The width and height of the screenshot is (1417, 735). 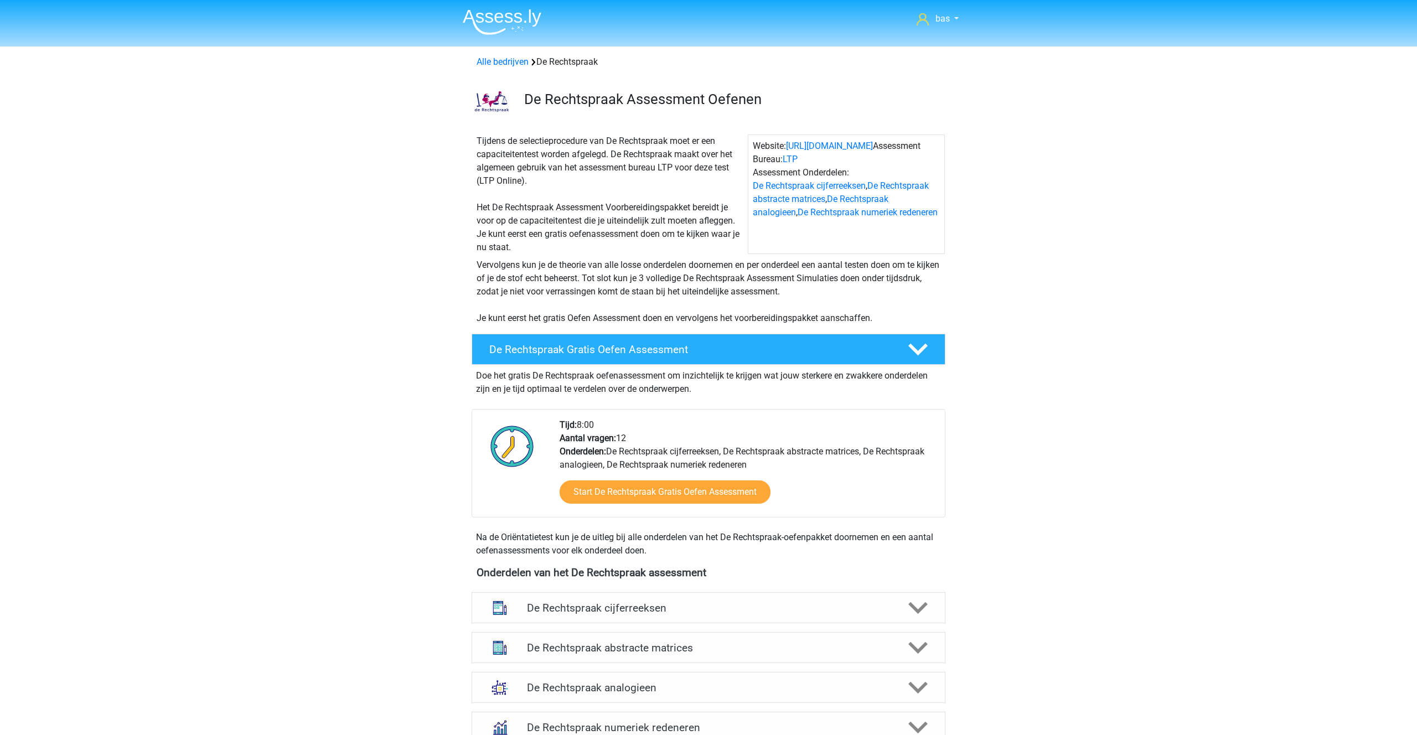 What do you see at coordinates (500, 688) in the screenshot?
I see `img: analogieen` at bounding box center [500, 688].